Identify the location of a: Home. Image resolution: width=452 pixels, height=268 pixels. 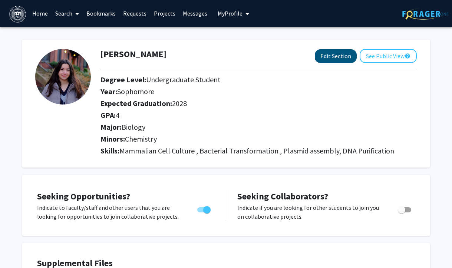
(40, 13).